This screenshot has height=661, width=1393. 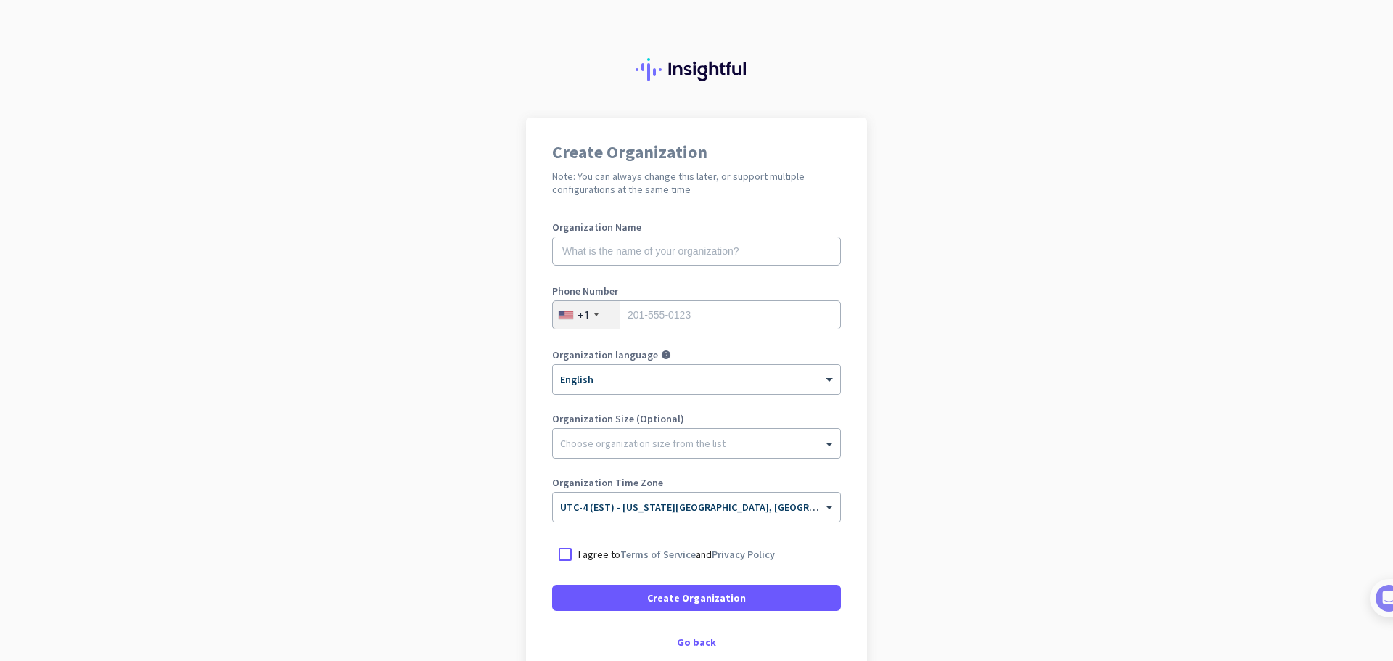 What do you see at coordinates (697, 483) in the screenshot?
I see `label: Organization Time Zone` at bounding box center [697, 483].